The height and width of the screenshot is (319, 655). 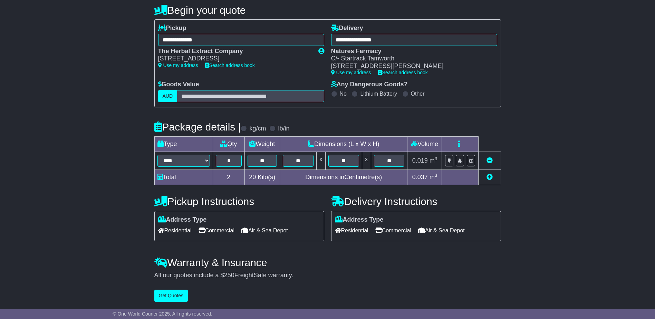 What do you see at coordinates (343, 144) in the screenshot?
I see `td: Dimensions (L x W x H)` at bounding box center [343, 144].